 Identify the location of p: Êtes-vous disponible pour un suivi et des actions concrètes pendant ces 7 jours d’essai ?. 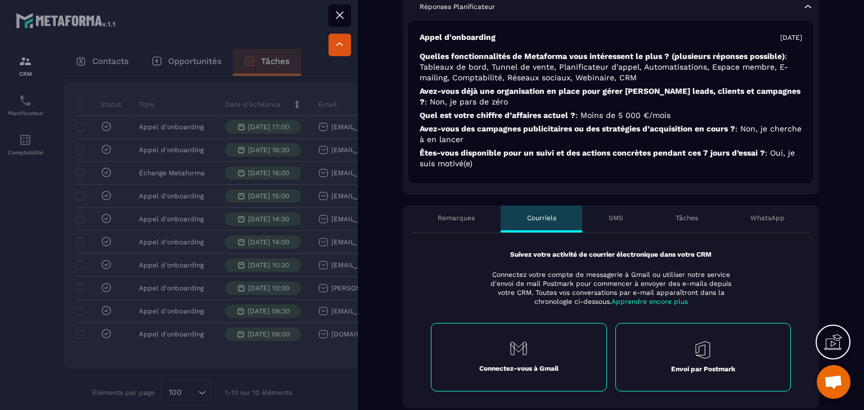
(611, 159).